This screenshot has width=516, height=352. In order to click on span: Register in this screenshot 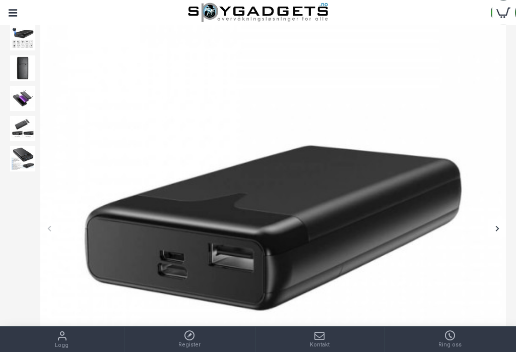, I will do `click(189, 344)`.